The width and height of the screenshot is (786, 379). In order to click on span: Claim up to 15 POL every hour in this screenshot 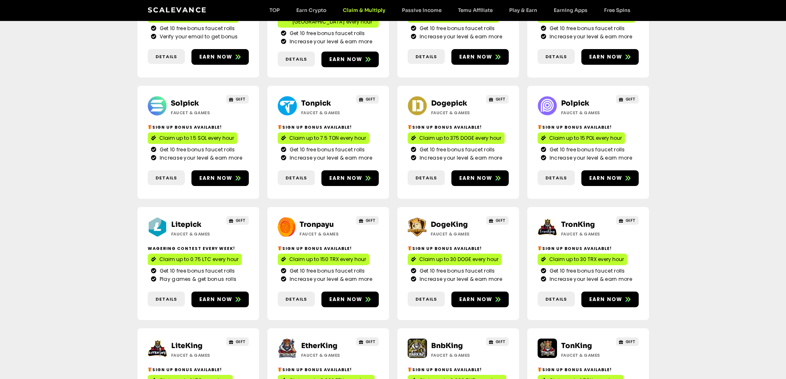, I will do `click(586, 138)`.